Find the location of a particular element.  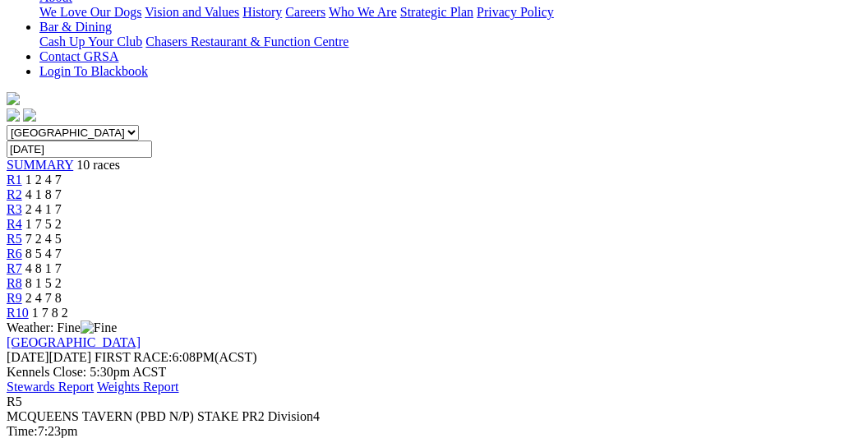

div: MCQUEENS TAVERN (PBD N/P) STAKE PR2 Division4 is located at coordinates (429, 417).